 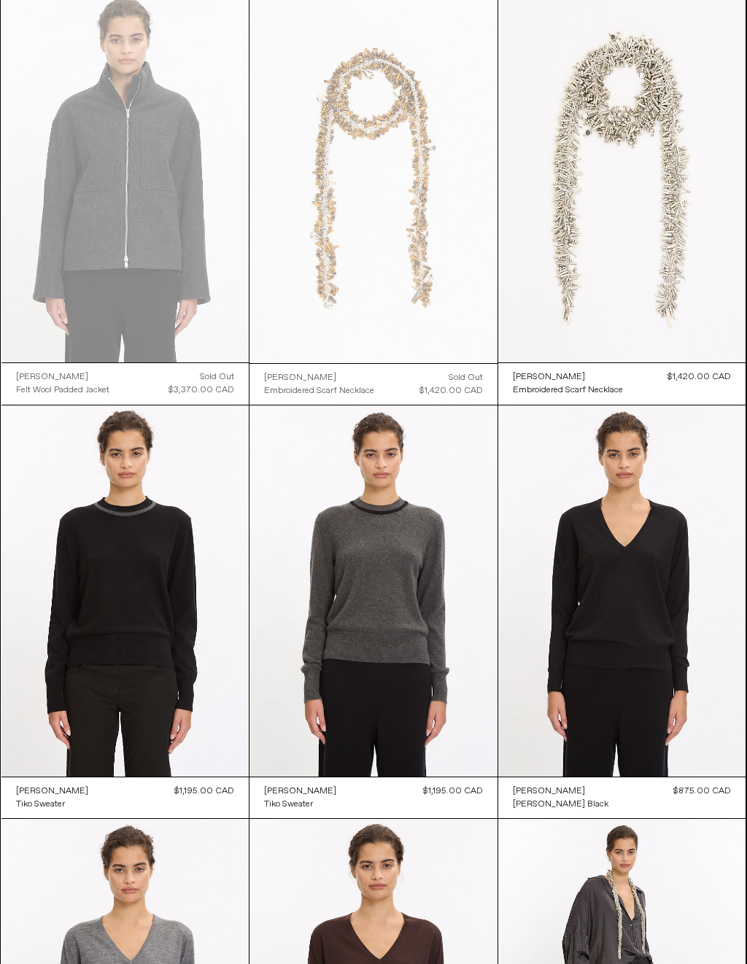 What do you see at coordinates (125, 591) in the screenshot?
I see `img: Dries Van Noten Tiko Sweater in black` at bounding box center [125, 591].